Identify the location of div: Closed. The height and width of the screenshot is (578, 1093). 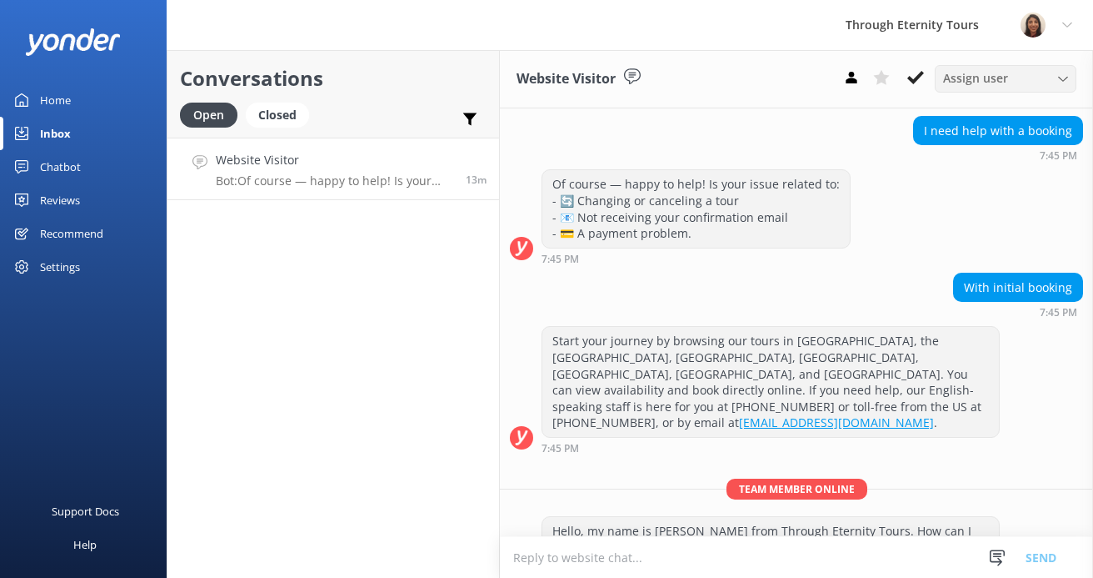
(278, 115).